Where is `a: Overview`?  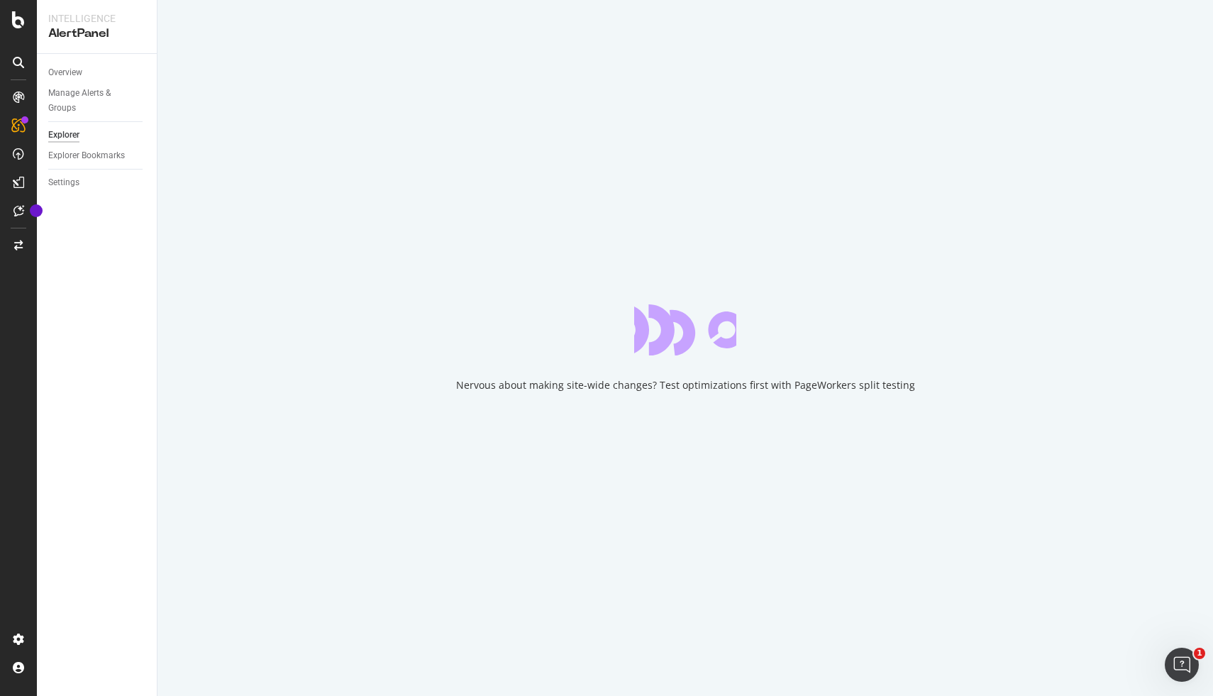 a: Overview is located at coordinates (97, 72).